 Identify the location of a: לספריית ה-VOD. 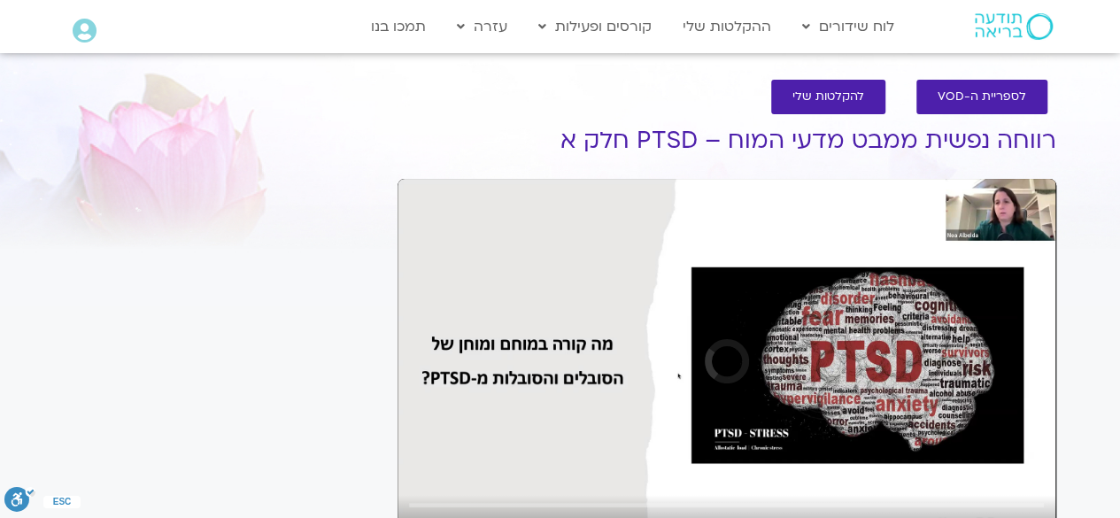
(981, 96).